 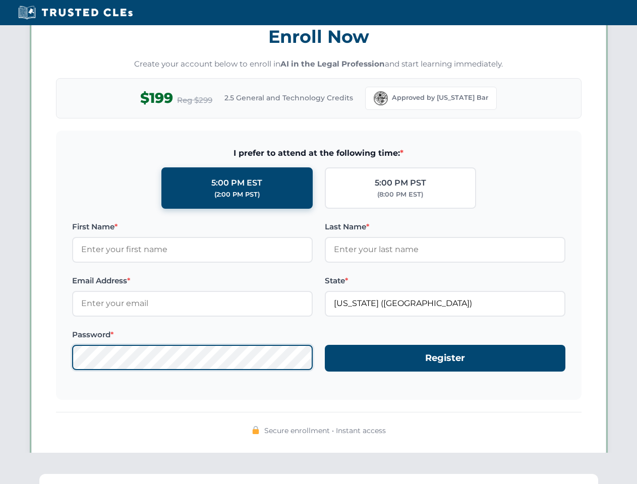 What do you see at coordinates (445, 250) in the screenshot?
I see `input: Enter your last name` at bounding box center [445, 250].